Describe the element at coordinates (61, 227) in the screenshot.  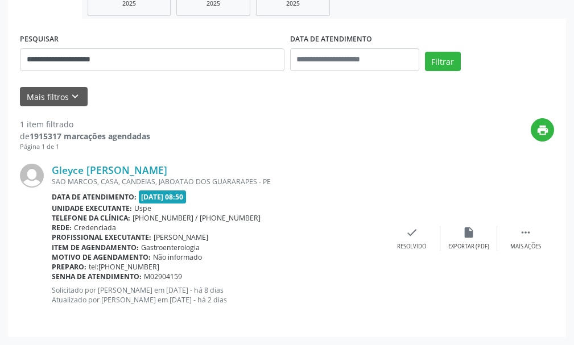
I see `b: Rede:` at that location.